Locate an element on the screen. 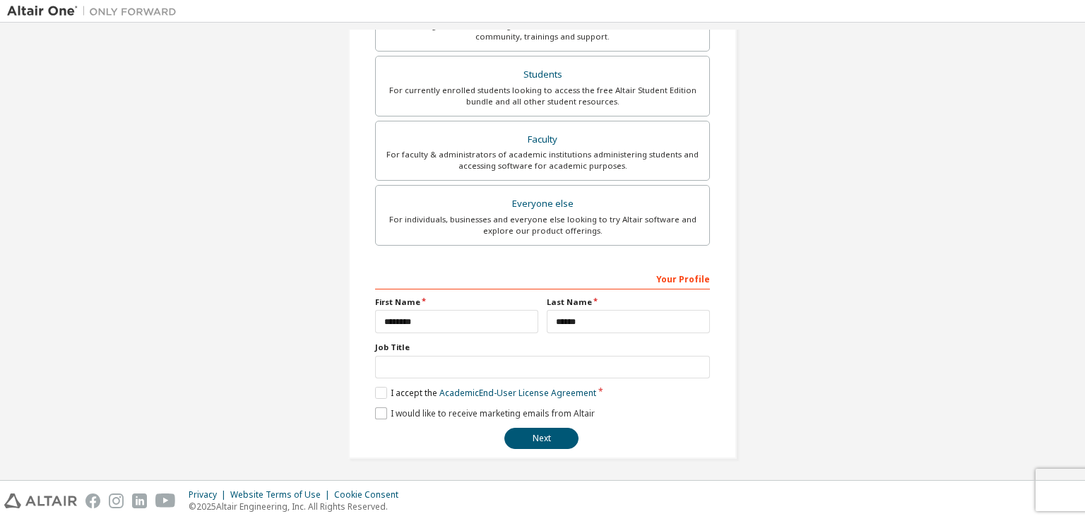 This screenshot has width=1085, height=521. div: Cookie Consent is located at coordinates (370, 495).